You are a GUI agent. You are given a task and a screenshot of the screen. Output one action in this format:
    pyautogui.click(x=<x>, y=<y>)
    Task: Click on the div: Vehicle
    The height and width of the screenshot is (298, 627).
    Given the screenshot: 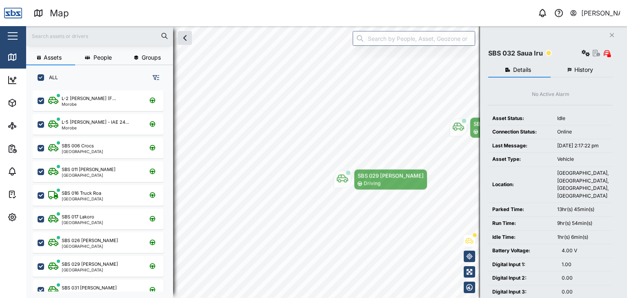 What is the action you would take?
    pyautogui.click(x=583, y=159)
    